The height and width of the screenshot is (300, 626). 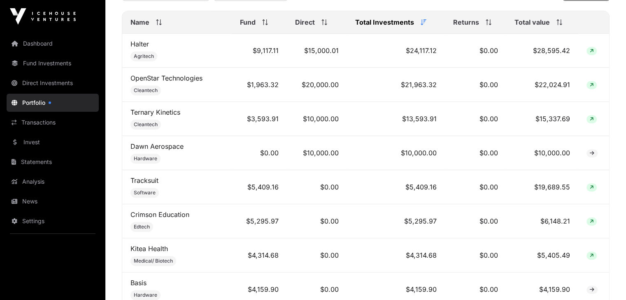 I want to click on span: Edtech, so click(x=141, y=227).